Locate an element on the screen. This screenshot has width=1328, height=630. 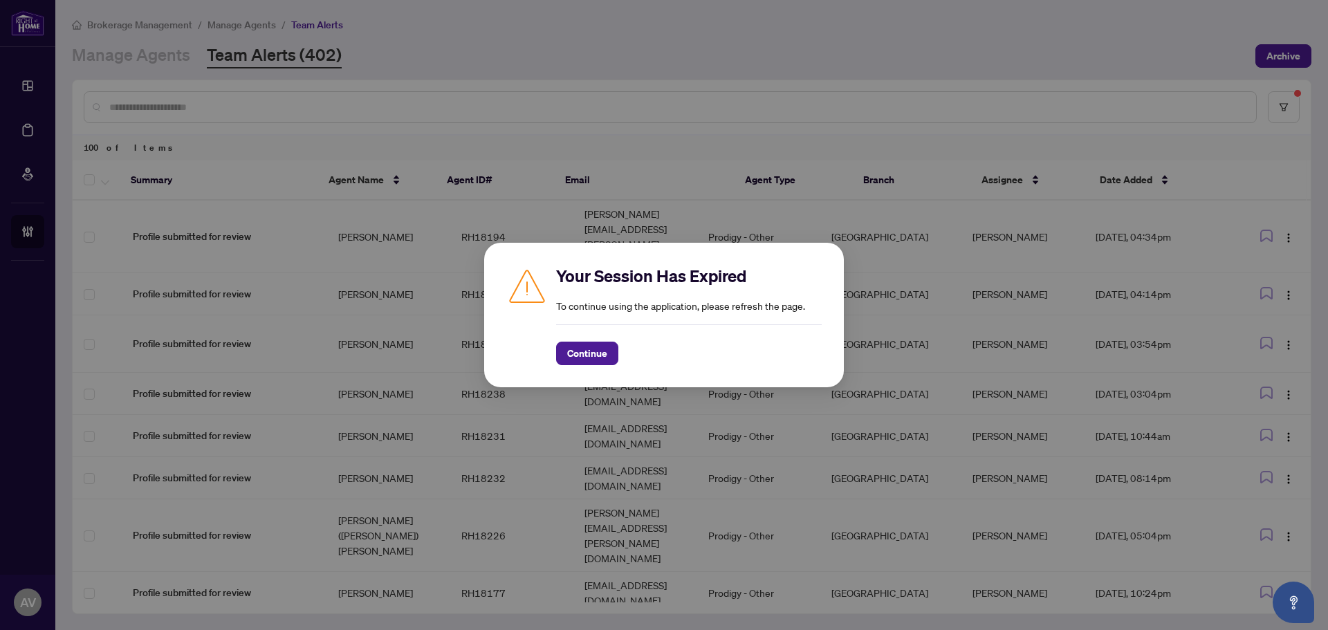
img: Caution icon is located at coordinates (527, 286).